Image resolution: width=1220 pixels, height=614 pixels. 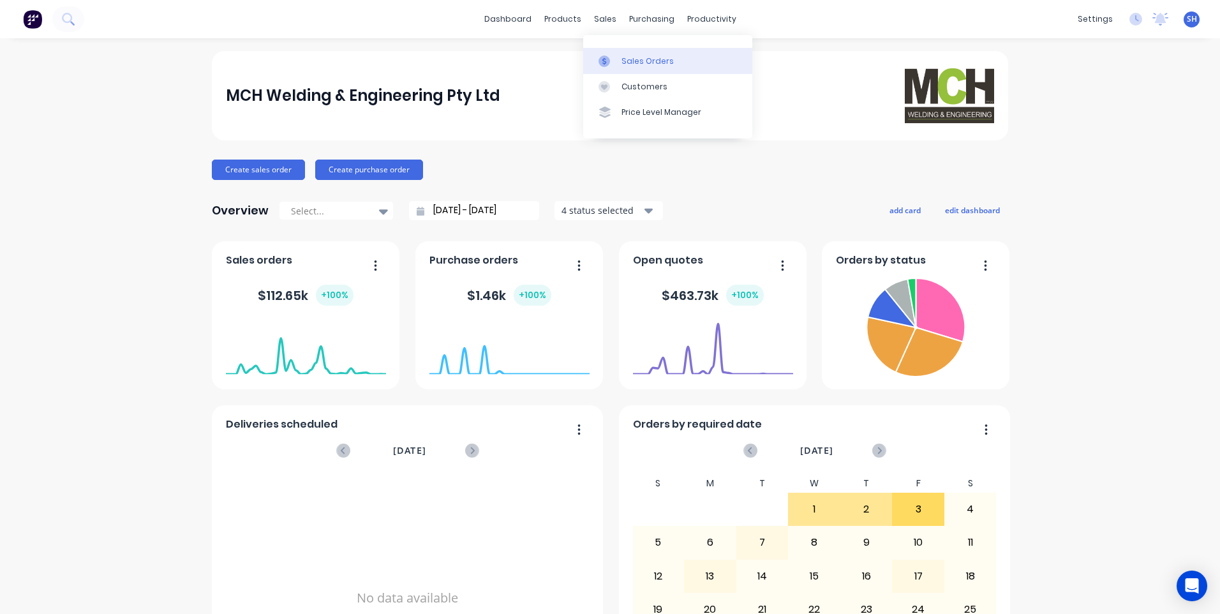 I want to click on div: 6, so click(x=710, y=542).